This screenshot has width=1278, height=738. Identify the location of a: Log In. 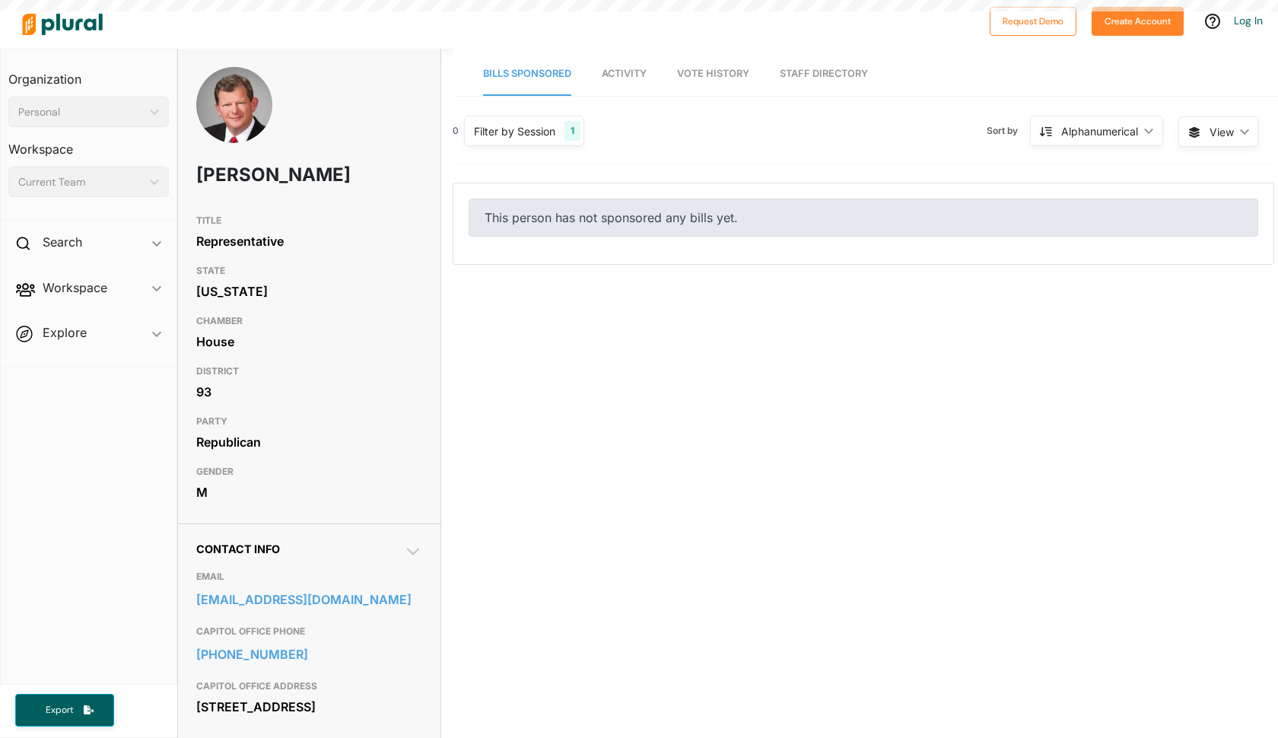
(1248, 21).